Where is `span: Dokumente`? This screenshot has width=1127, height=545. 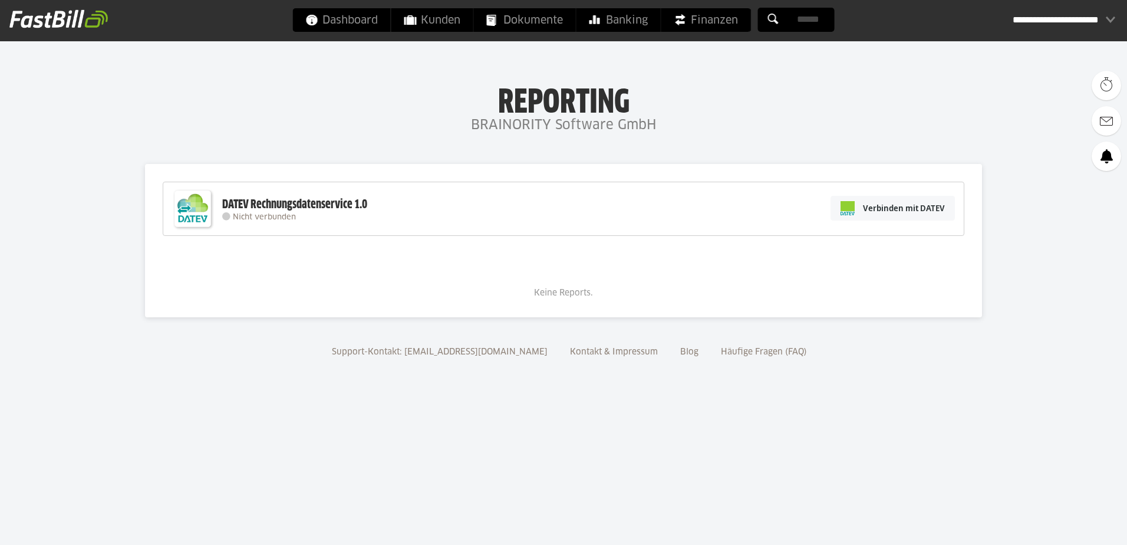 span: Dokumente is located at coordinates (525, 20).